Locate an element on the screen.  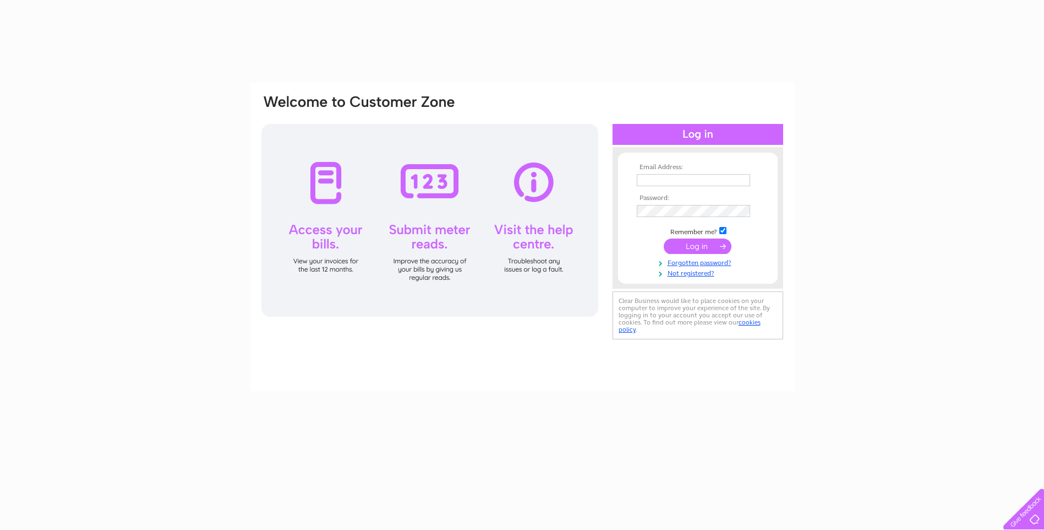
td: Remember me? is located at coordinates (698, 231).